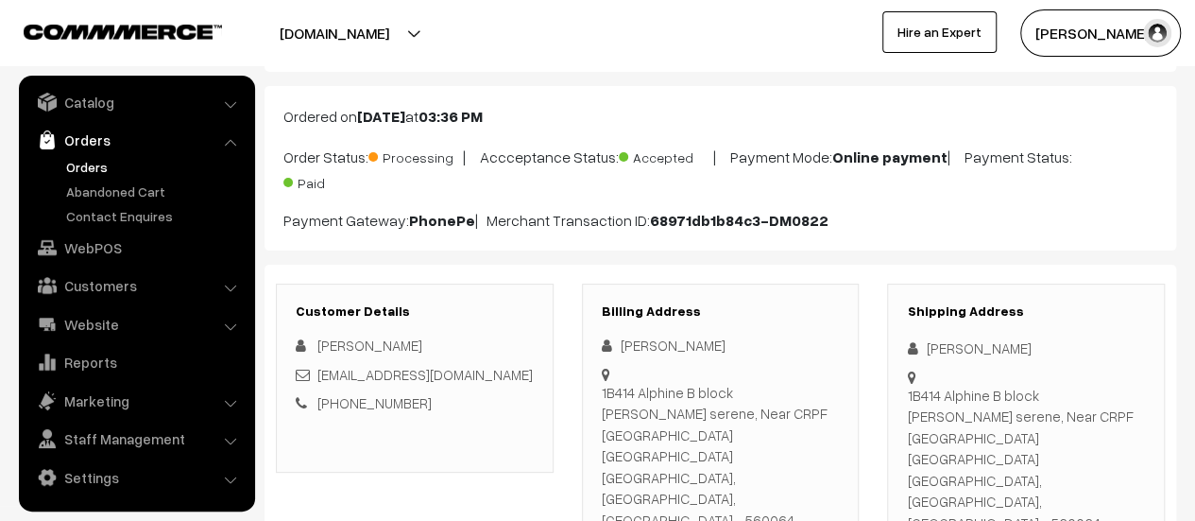 The image size is (1195, 521). I want to click on img: user, so click(1157, 33).